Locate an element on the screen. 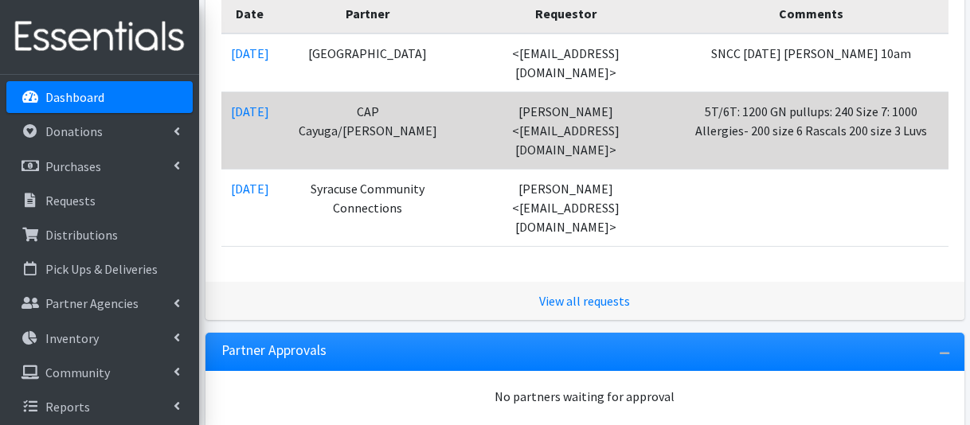  a: View all requests is located at coordinates (584, 301).